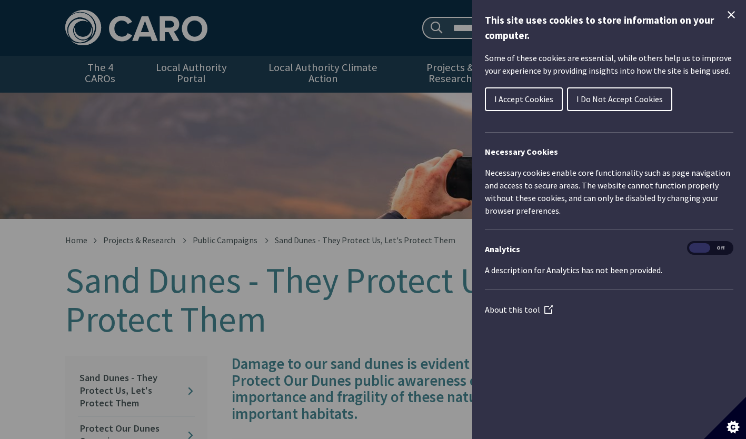 The image size is (746, 439). Describe the element at coordinates (609, 270) in the screenshot. I see `p: A description for Analytics has not been provided.` at that location.